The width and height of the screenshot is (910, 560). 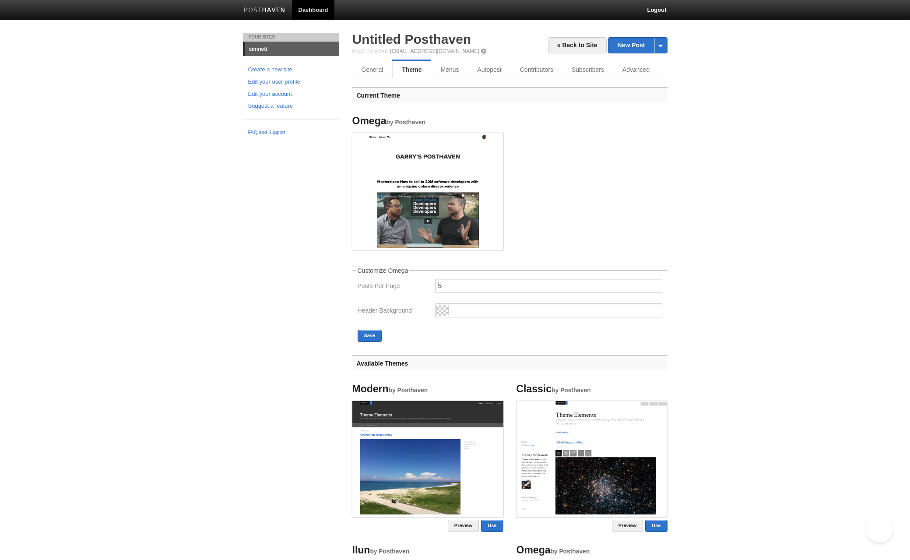 What do you see at coordinates (412, 39) in the screenshot?
I see `a: Untitled Posthaven` at bounding box center [412, 39].